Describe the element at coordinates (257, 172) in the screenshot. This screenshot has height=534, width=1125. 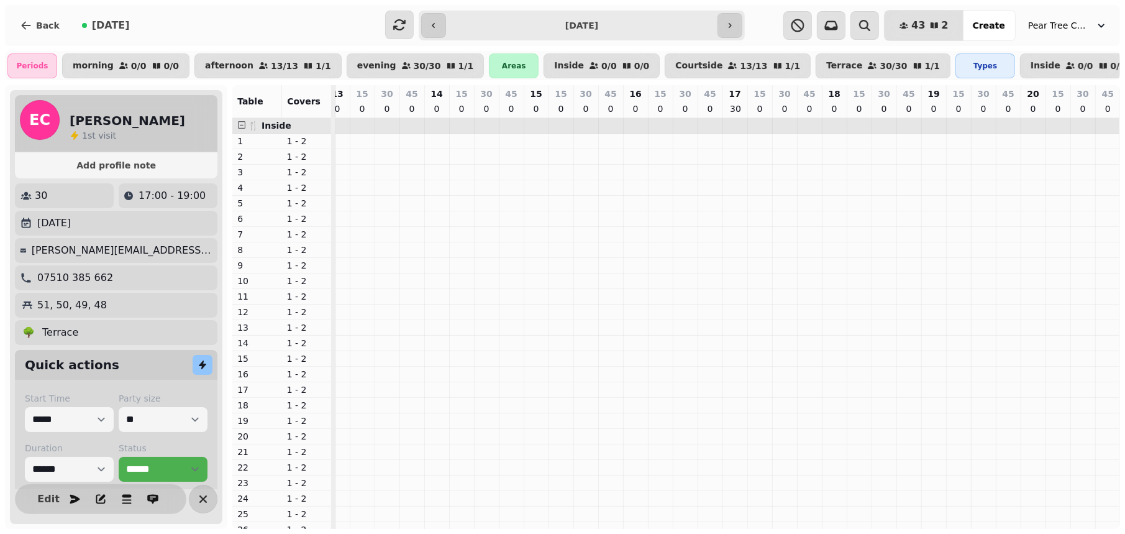
I see `p: 3` at that location.